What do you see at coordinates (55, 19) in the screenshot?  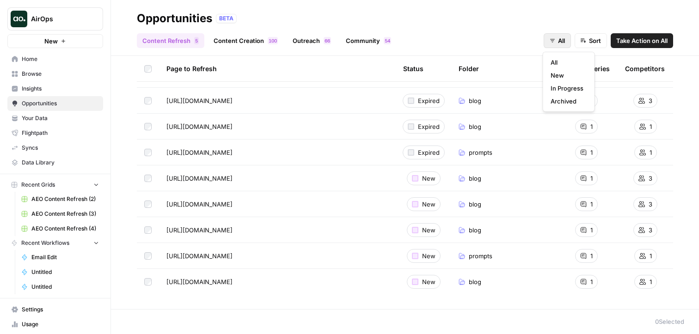 I see `button: Workspace: AirOps` at bounding box center [55, 19].